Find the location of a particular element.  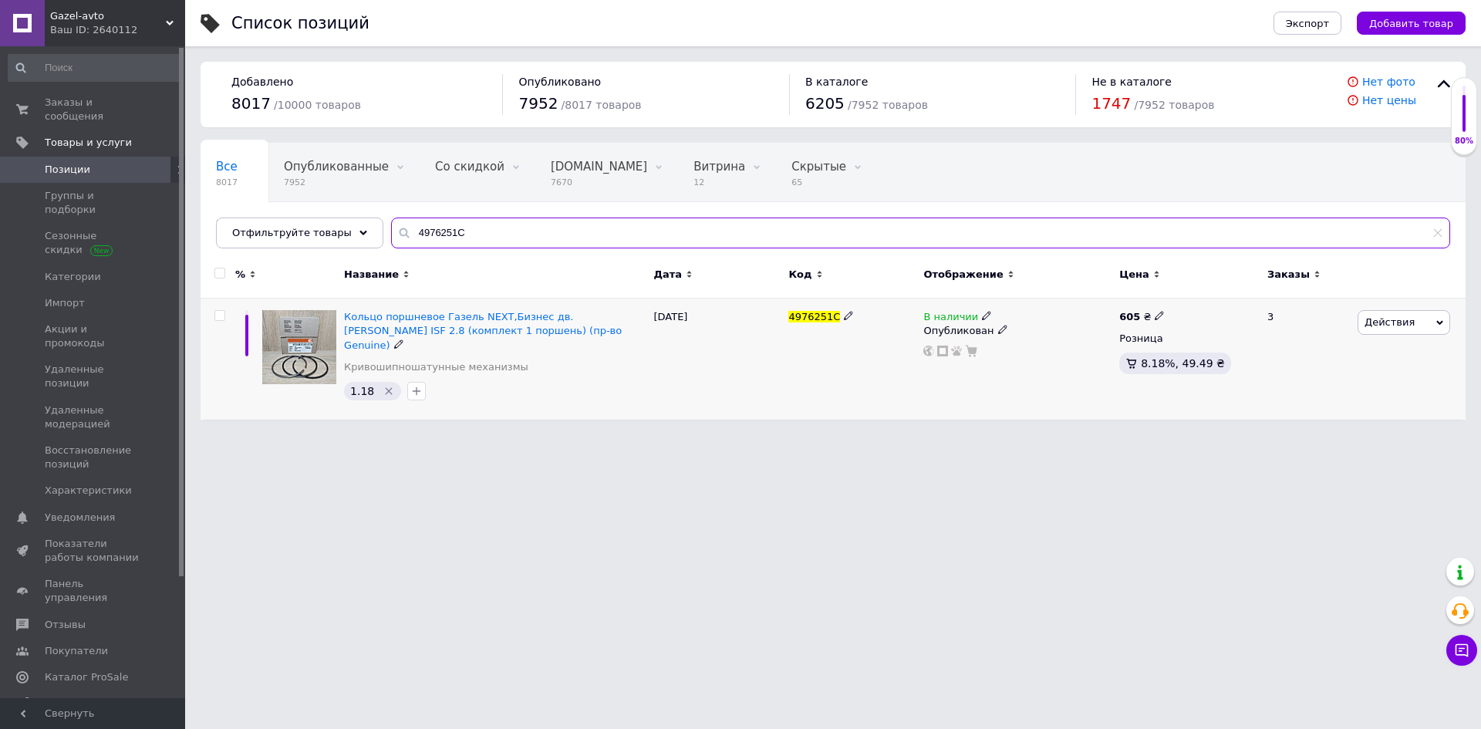

span: 4976251С is located at coordinates (814, 316).